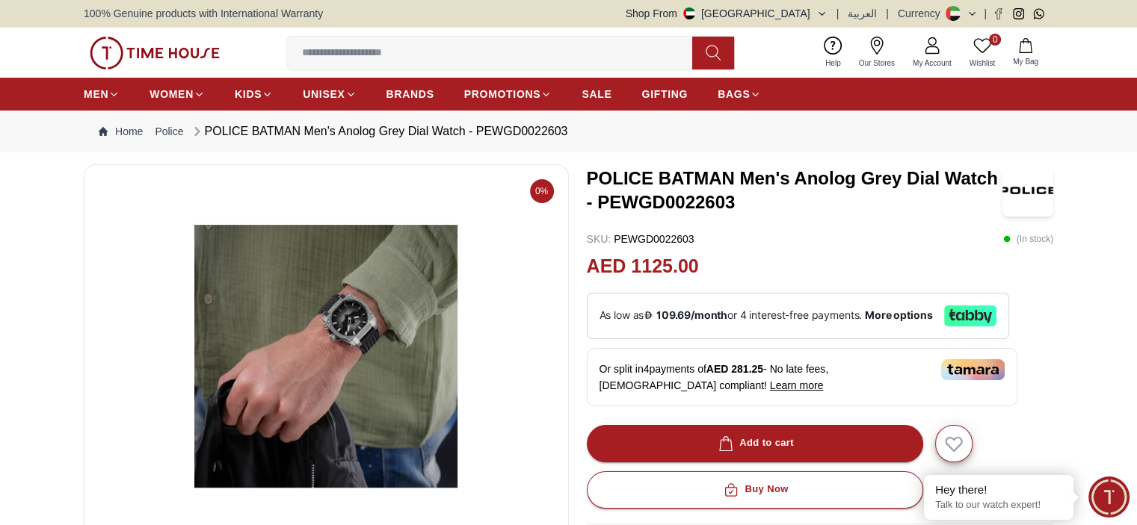 This screenshot has width=1137, height=525. I want to click on img: POLICE BATMAN Men's Anolog Grey Dial Watch - PEWGD0022603, so click(1027, 191).